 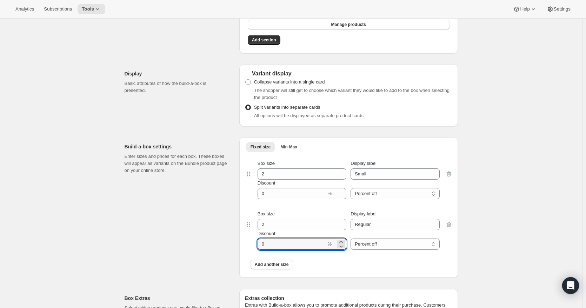 What do you see at coordinates (271, 264) in the screenshot?
I see `button: Add another size` at bounding box center [271, 264].